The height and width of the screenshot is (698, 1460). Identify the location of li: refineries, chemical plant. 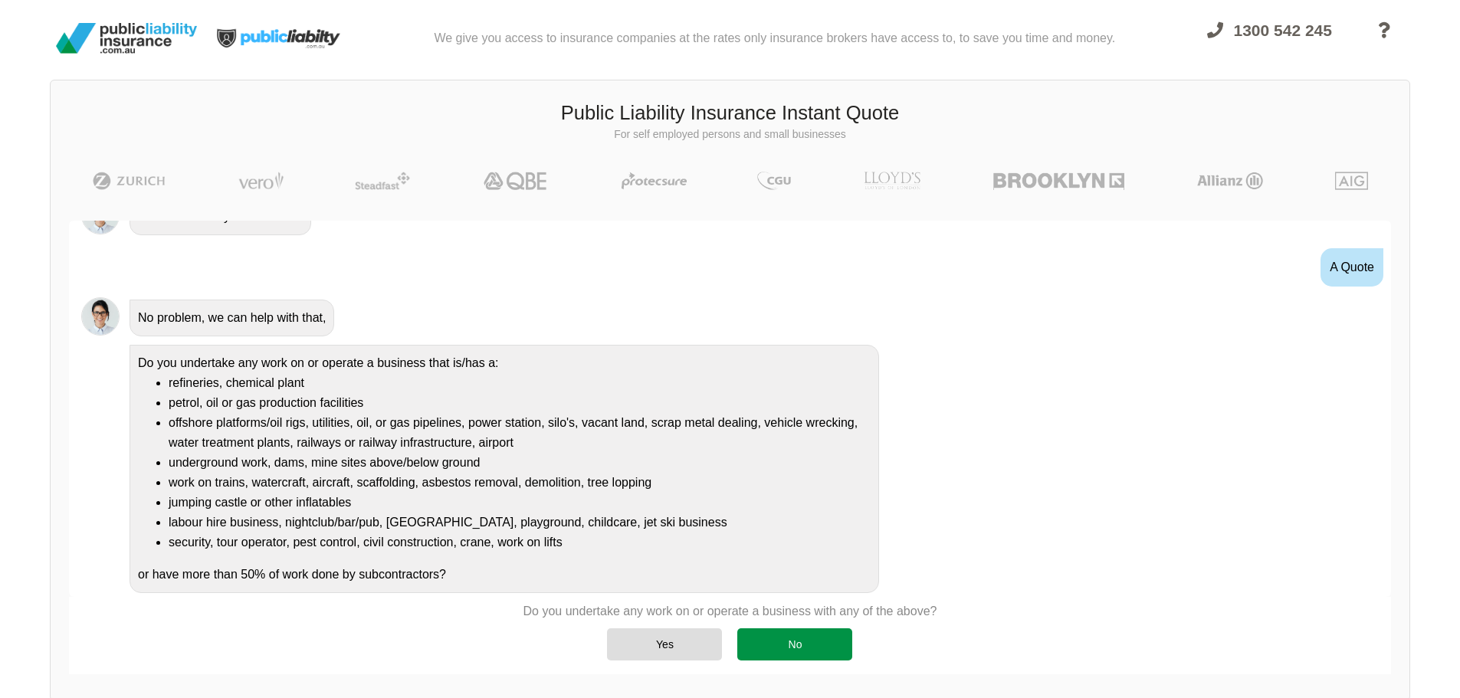
(520, 383).